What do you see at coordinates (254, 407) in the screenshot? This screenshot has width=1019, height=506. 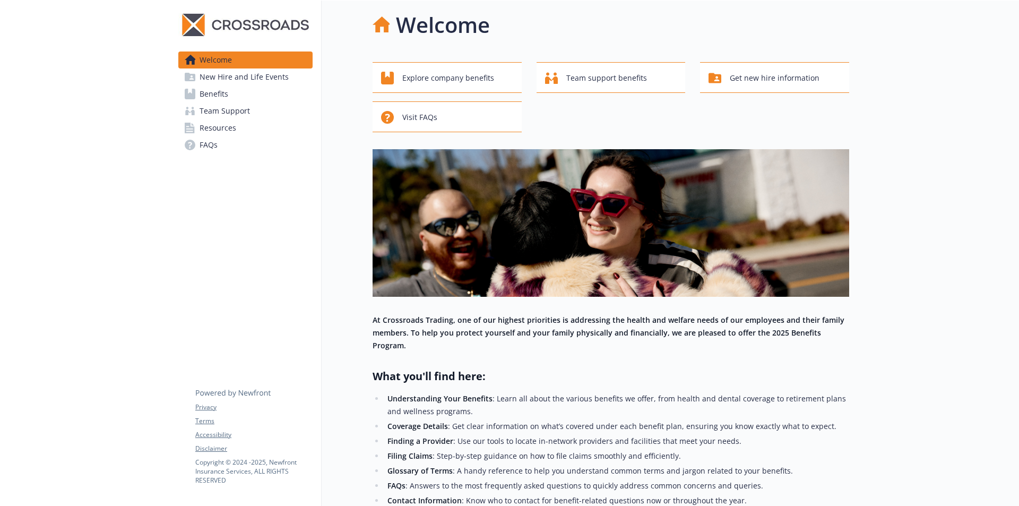 I see `a: Privacy` at bounding box center [254, 407].